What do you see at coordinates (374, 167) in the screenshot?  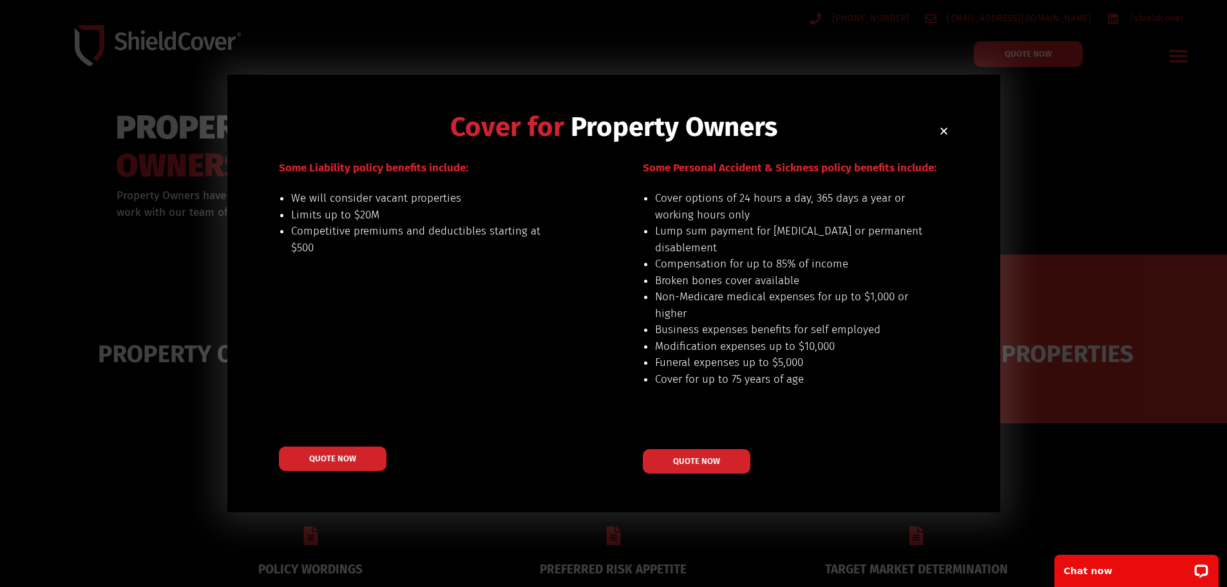 I see `span: Some Liability policy benefits include:` at bounding box center [374, 167].